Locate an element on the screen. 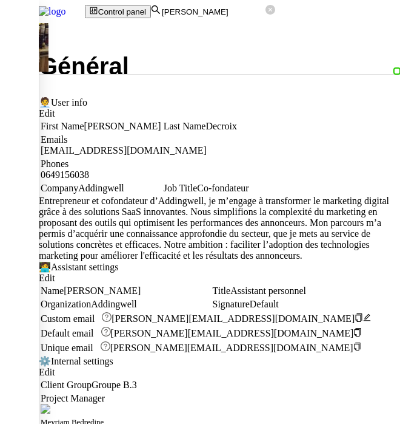 Image resolution: width=400 pixels, height=424 pixels. button: Control panel is located at coordinates (118, 12).